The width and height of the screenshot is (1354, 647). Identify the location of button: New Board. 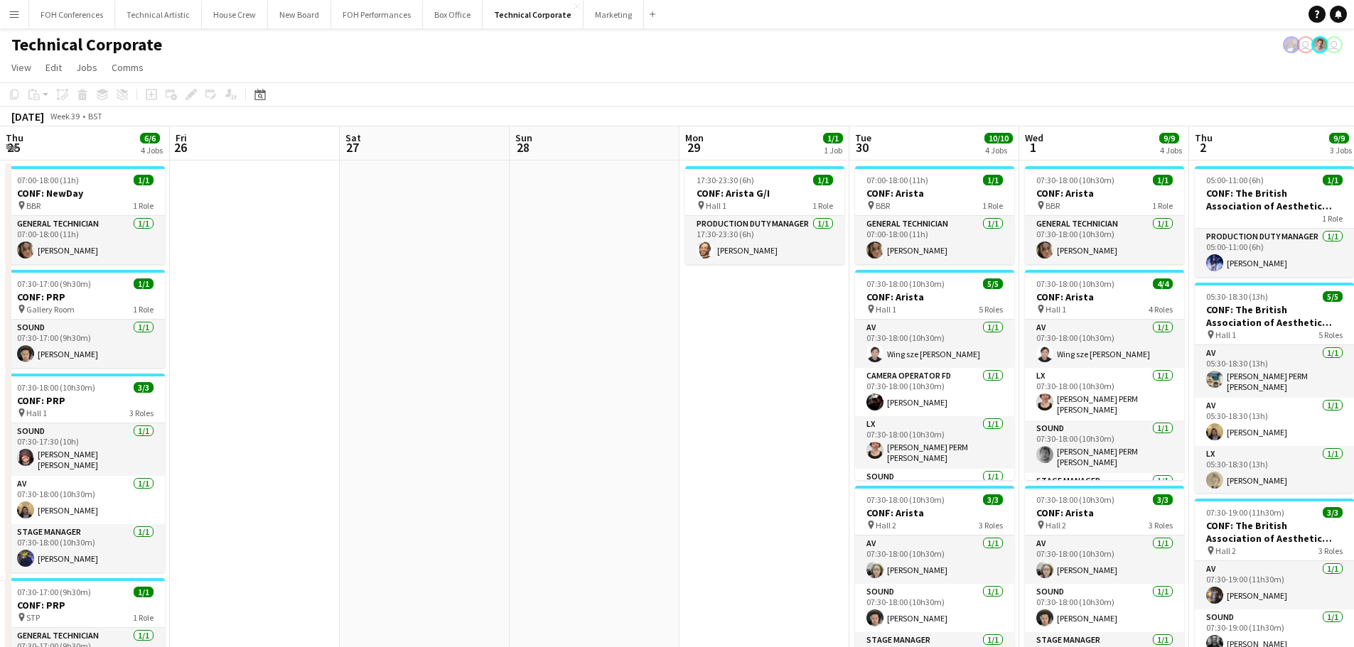
(299, 14).